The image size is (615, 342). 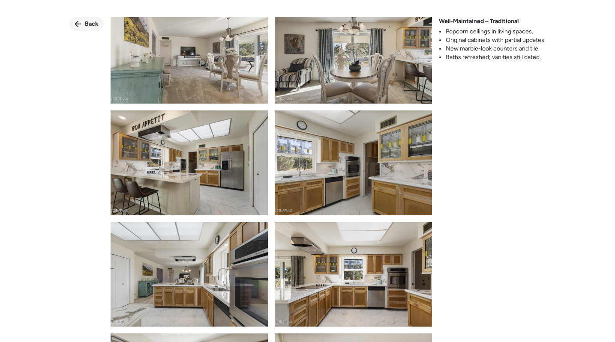 I want to click on li: Baths refreshed; vanities still dated., so click(x=495, y=57).